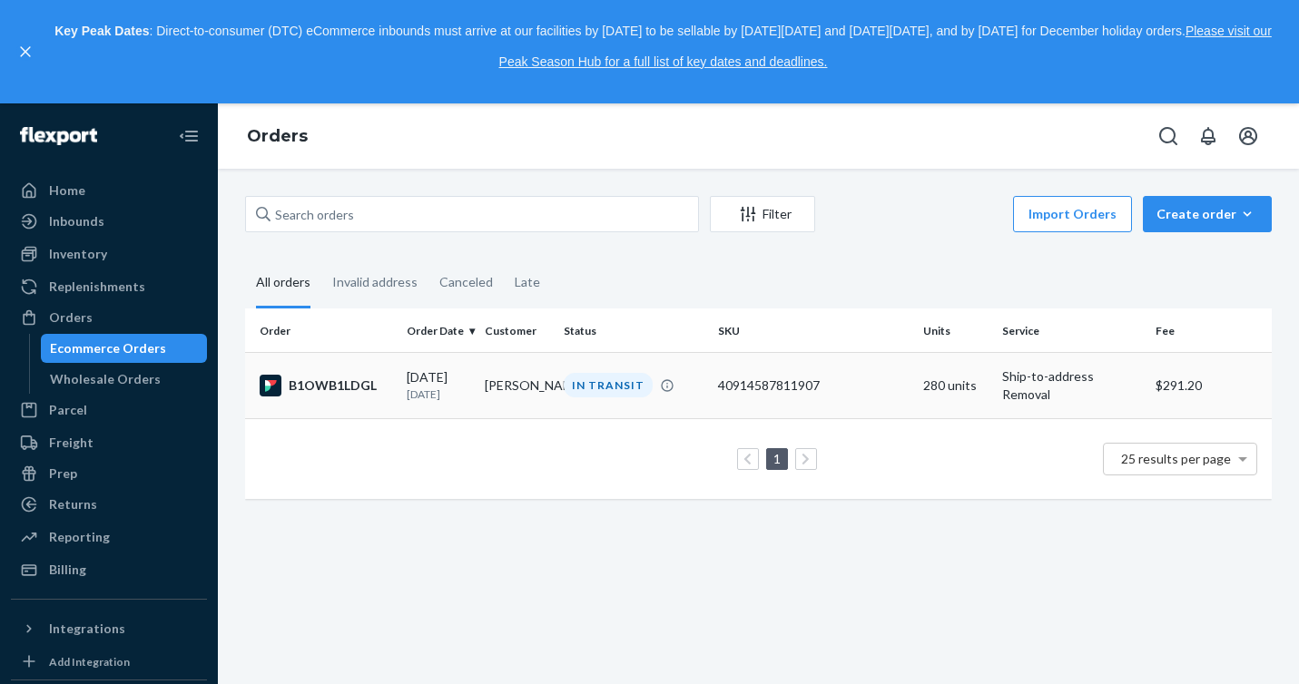 The height and width of the screenshot is (684, 1299). I want to click on a: Please visit our Peak Season Hub for a full list of key dates and deadlines., so click(885, 46).